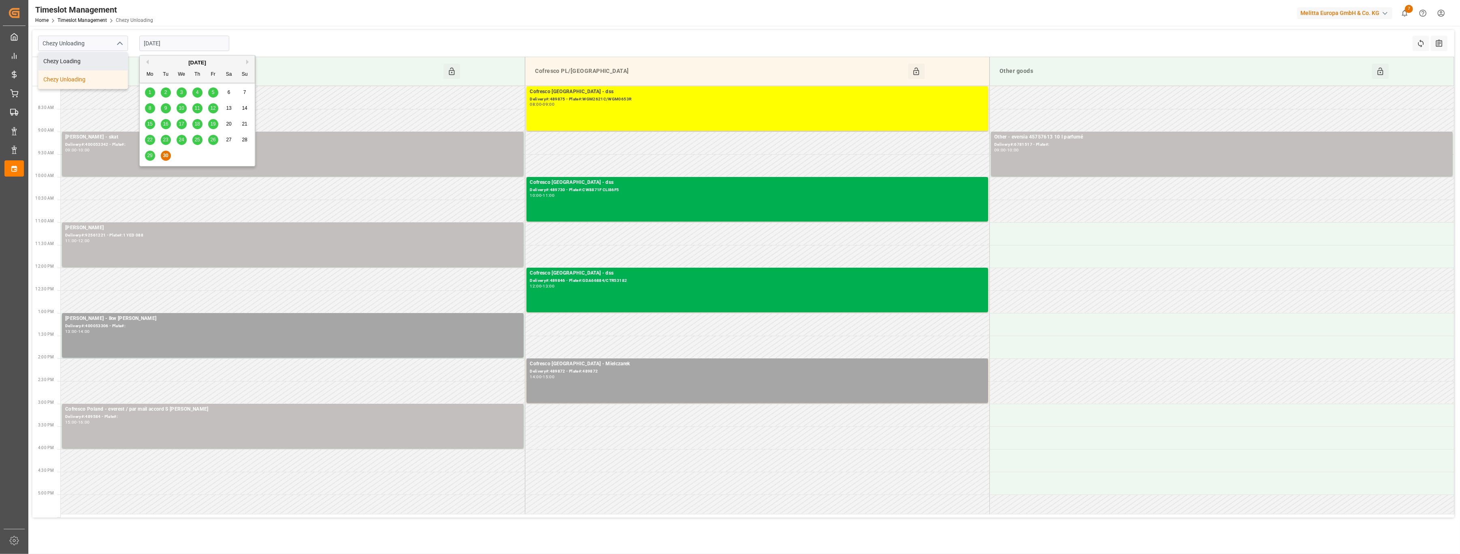 The image size is (1460, 554). I want to click on div: We, so click(181, 75).